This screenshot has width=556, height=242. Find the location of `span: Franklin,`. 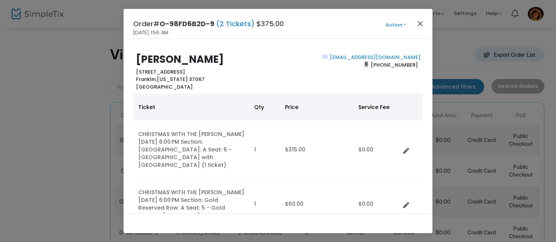

span: Franklin, is located at coordinates (146, 79).